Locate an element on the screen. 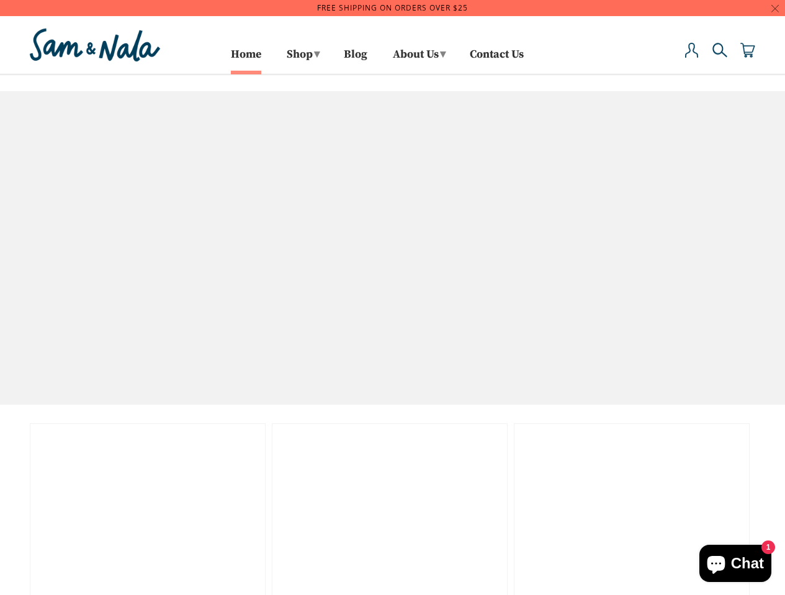 This screenshot has height=595, width=785. a: About Us▾ is located at coordinates (418, 57).